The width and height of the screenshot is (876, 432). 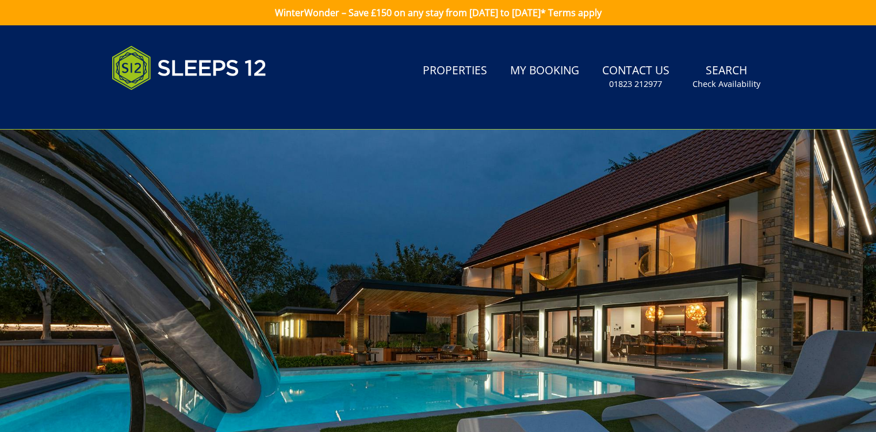 What do you see at coordinates (727, 77) in the screenshot?
I see `a: SearchCheck Availability` at bounding box center [727, 77].